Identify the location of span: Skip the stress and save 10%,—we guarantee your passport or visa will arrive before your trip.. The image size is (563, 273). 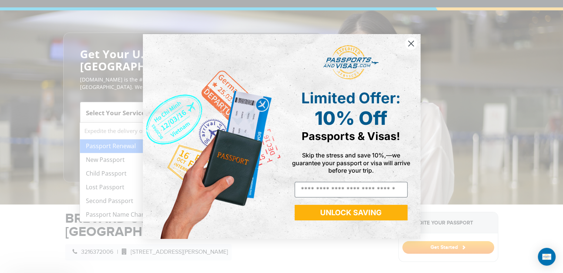
(351, 163).